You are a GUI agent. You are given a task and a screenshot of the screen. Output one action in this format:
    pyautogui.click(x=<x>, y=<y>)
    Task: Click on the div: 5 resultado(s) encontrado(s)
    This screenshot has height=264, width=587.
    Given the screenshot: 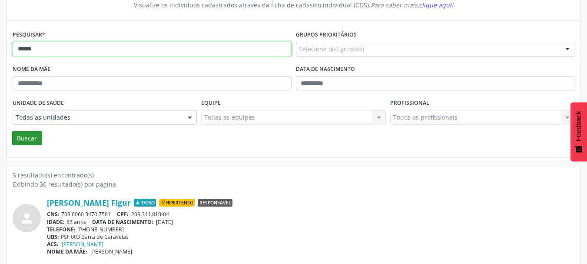 What is the action you would take?
    pyautogui.click(x=293, y=175)
    